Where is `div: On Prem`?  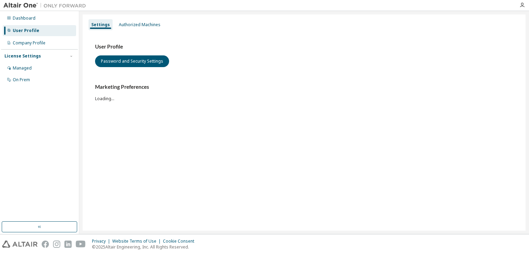 div: On Prem is located at coordinates (21, 80).